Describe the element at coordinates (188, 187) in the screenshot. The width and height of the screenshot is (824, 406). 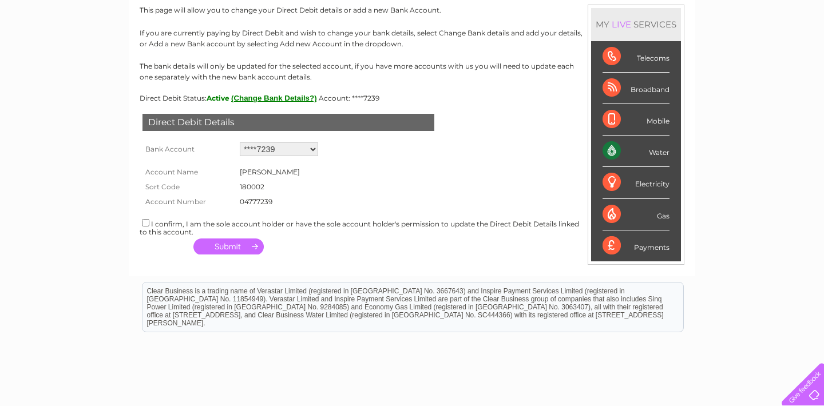
I see `th: Sort Code` at that location.